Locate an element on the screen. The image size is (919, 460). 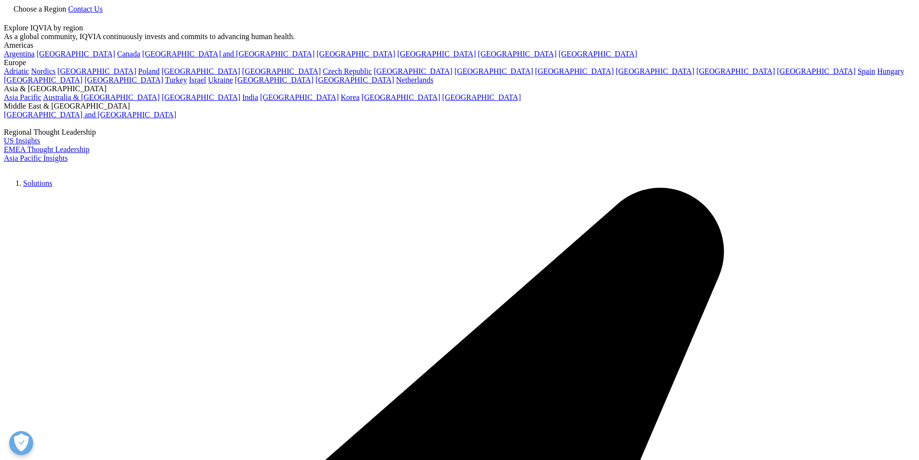
a: EMEA Thought Leadership is located at coordinates (46, 149).